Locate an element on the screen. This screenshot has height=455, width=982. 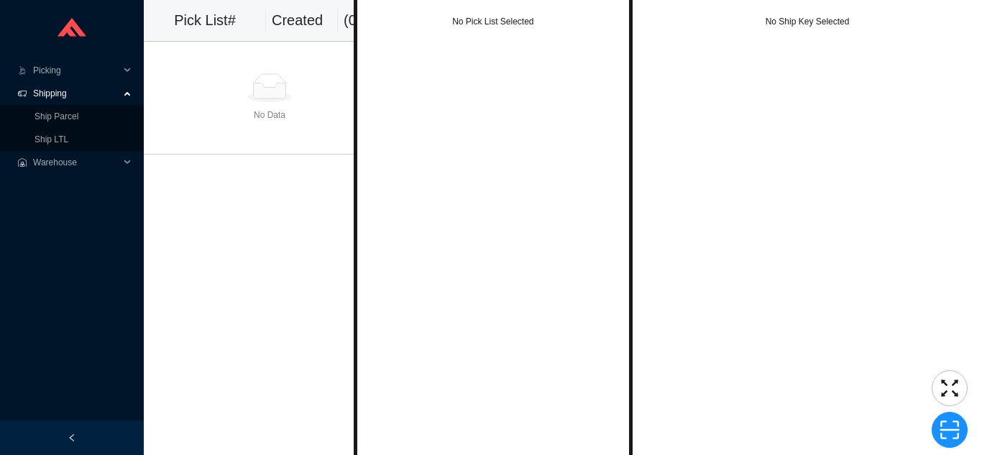
a: Ship Parcel is located at coordinates (56, 116).